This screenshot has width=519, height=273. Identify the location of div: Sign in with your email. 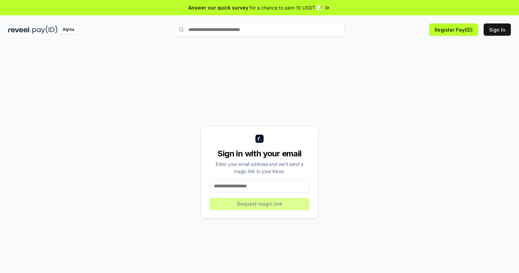
(260, 154).